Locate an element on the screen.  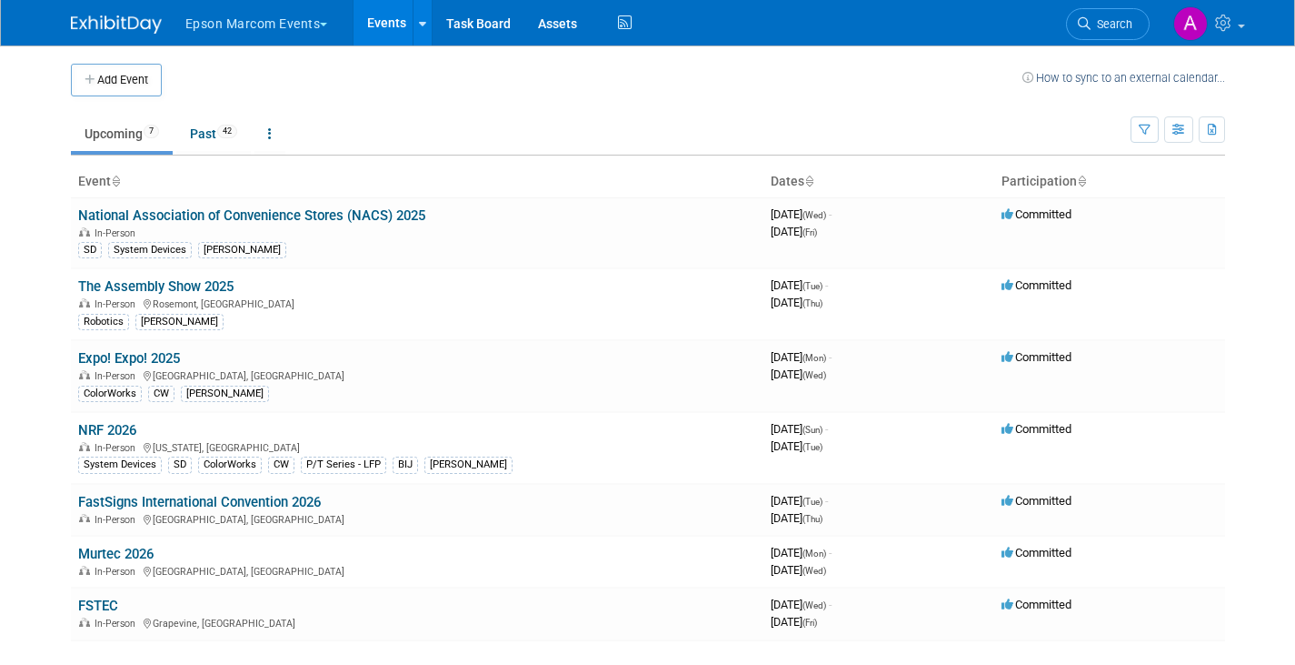
img: Alex Madrid is located at coordinates (1191, 24).